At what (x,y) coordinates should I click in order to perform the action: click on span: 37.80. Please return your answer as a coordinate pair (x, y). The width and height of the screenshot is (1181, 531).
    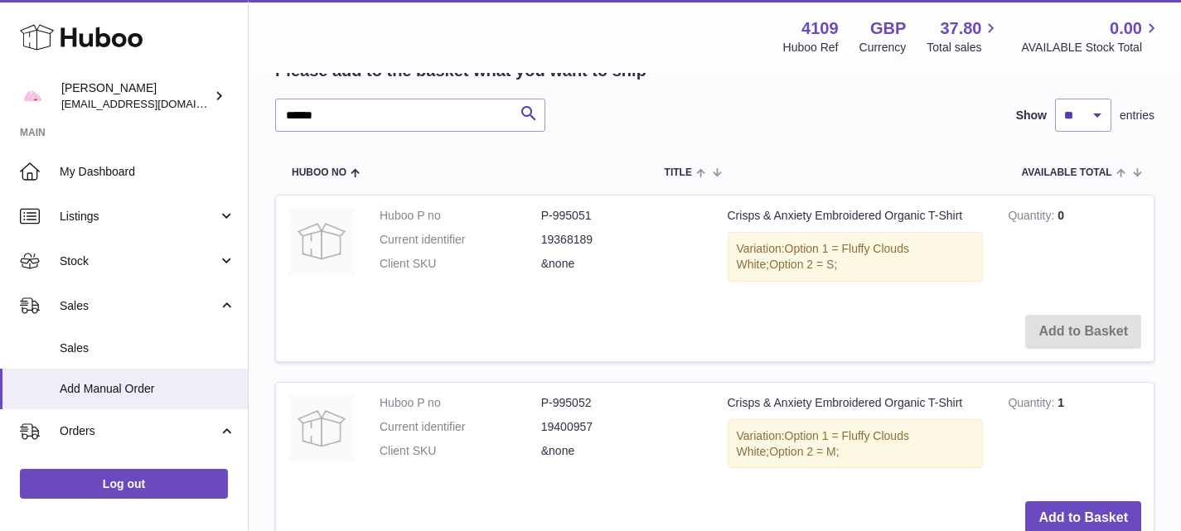
    Looking at the image, I should click on (960, 28).